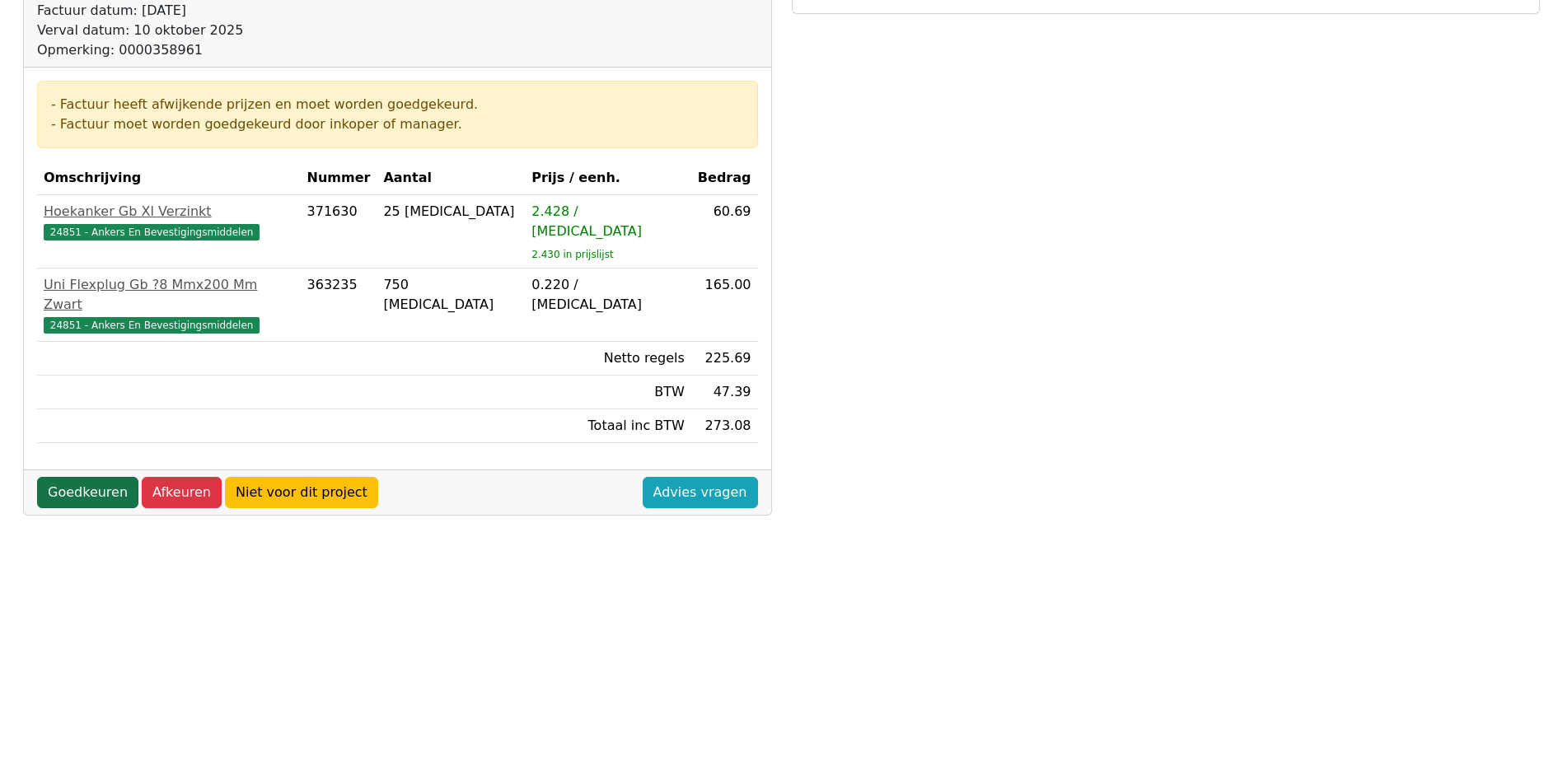 Image resolution: width=1563 pixels, height=761 pixels. Describe the element at coordinates (302, 493) in the screenshot. I see `a: Niet voor dit project` at that location.